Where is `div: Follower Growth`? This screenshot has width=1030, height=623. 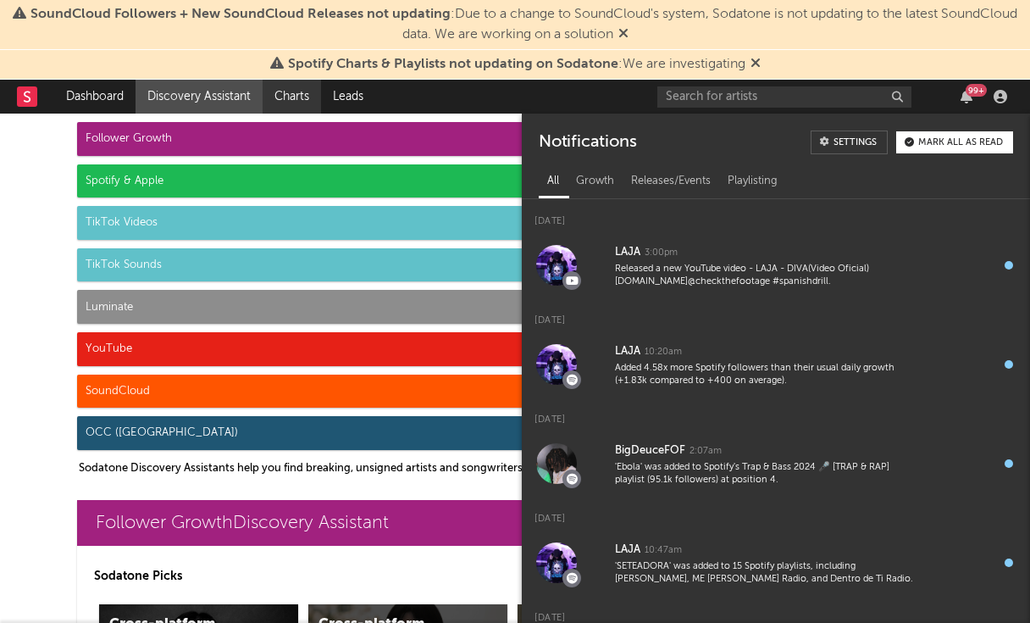 div: Follower Growth is located at coordinates (489, 139).